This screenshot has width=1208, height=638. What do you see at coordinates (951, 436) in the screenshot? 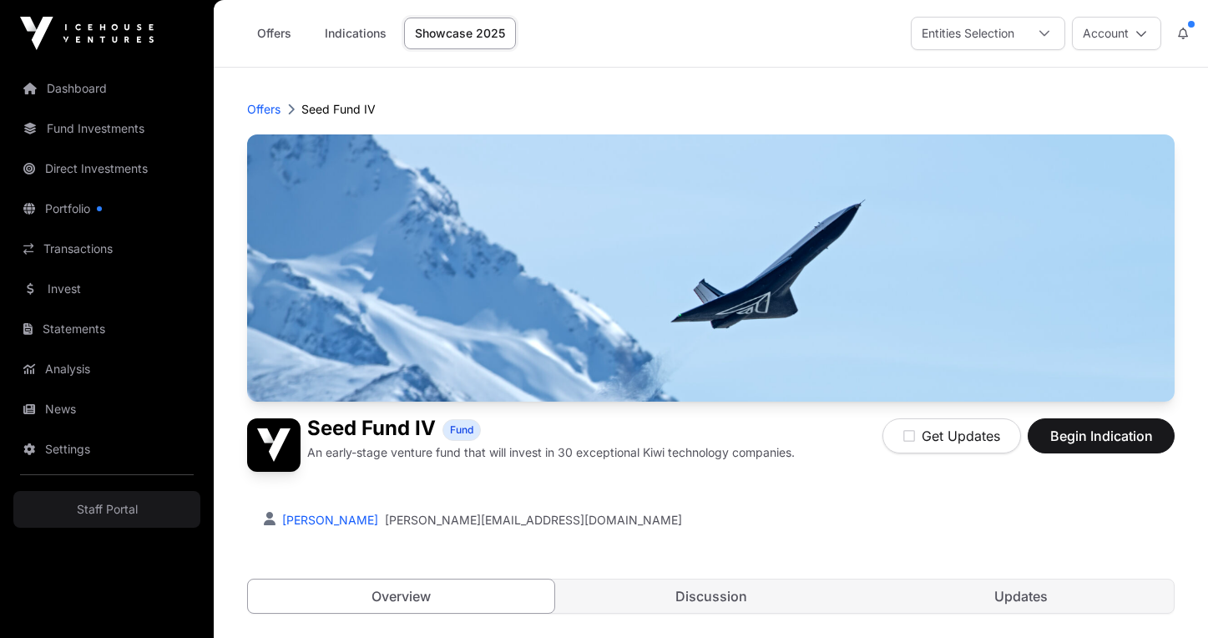
I see `button: Get Updates` at bounding box center [951, 436].